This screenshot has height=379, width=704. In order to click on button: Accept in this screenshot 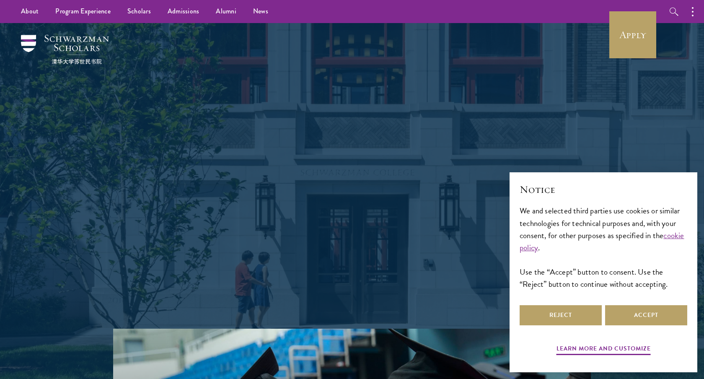, I will do `click(646, 315)`.